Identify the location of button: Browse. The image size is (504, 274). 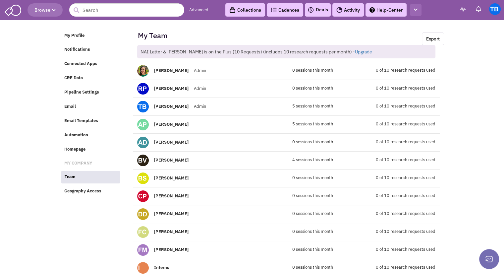
(45, 10).